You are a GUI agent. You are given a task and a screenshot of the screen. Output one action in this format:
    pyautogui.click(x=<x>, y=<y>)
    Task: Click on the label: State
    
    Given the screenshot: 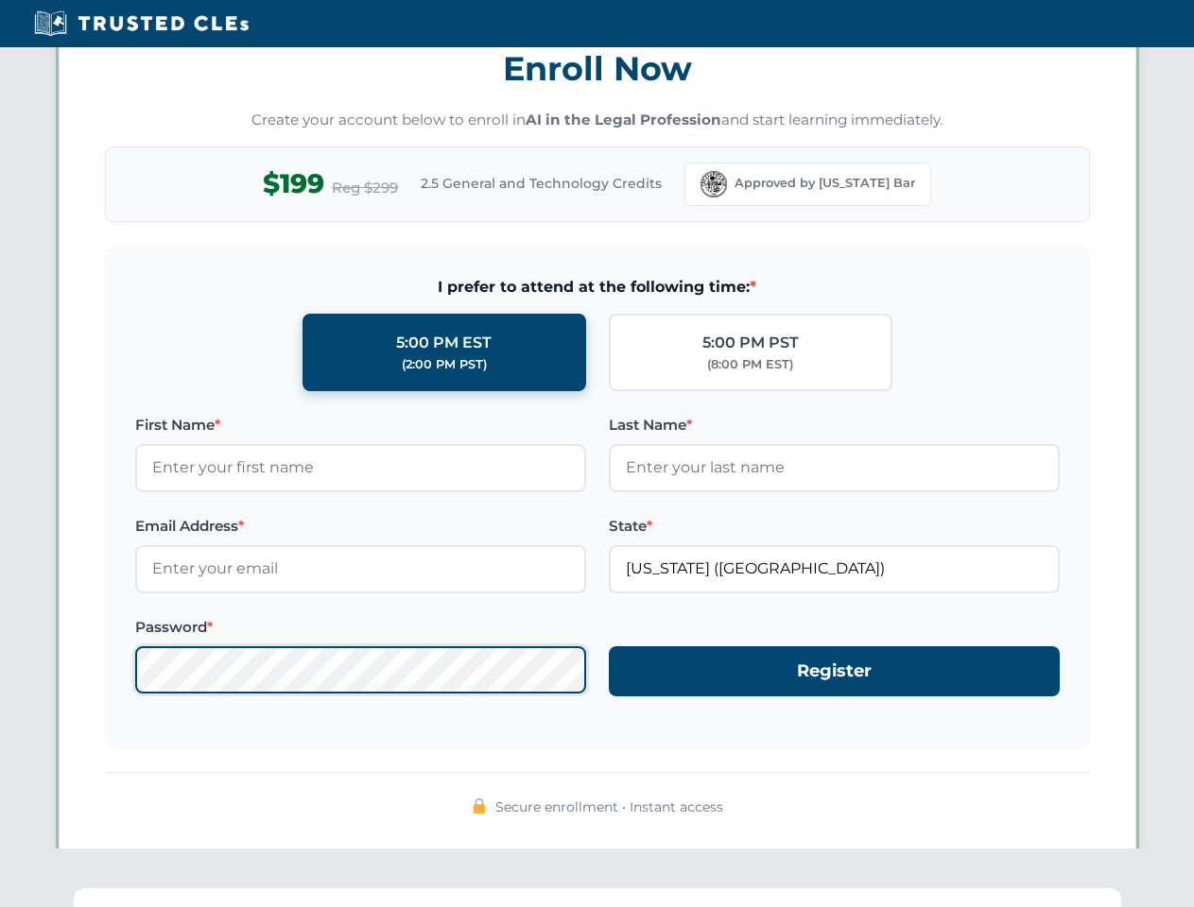 What is the action you would take?
    pyautogui.click(x=834, y=527)
    